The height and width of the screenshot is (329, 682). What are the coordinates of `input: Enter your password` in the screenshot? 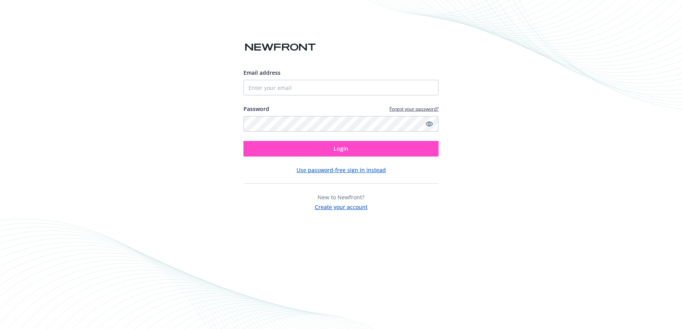 It's located at (341, 124).